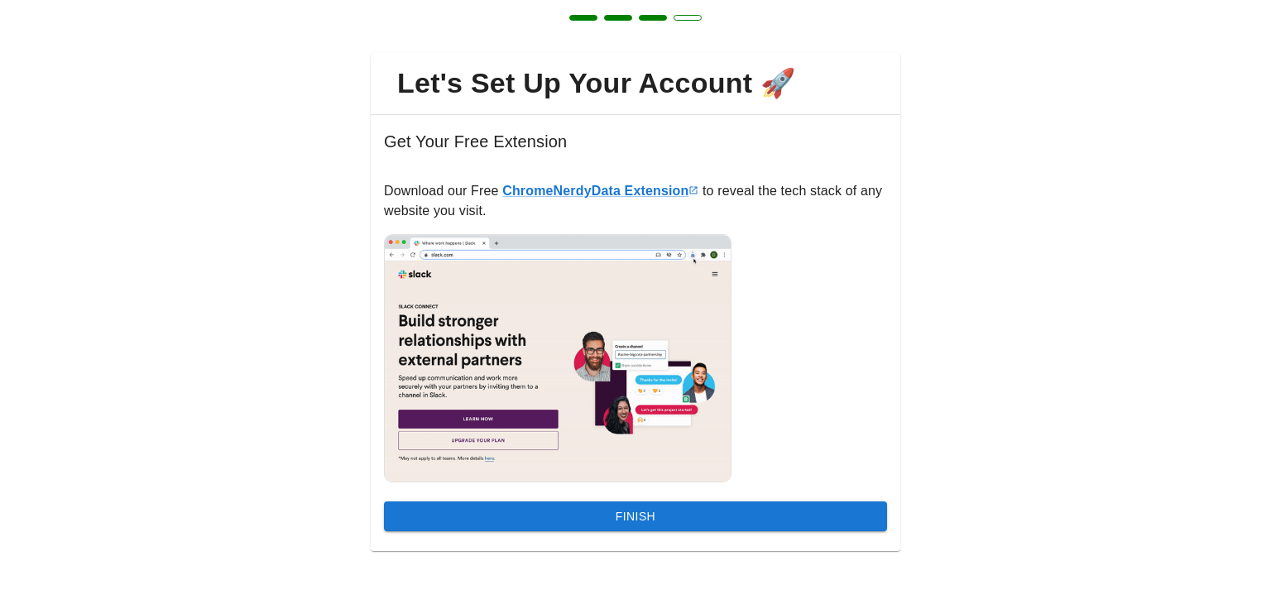 This screenshot has height=604, width=1271. I want to click on p: Download our Free to reveal the tech stack of any website you visit., so click(636, 201).